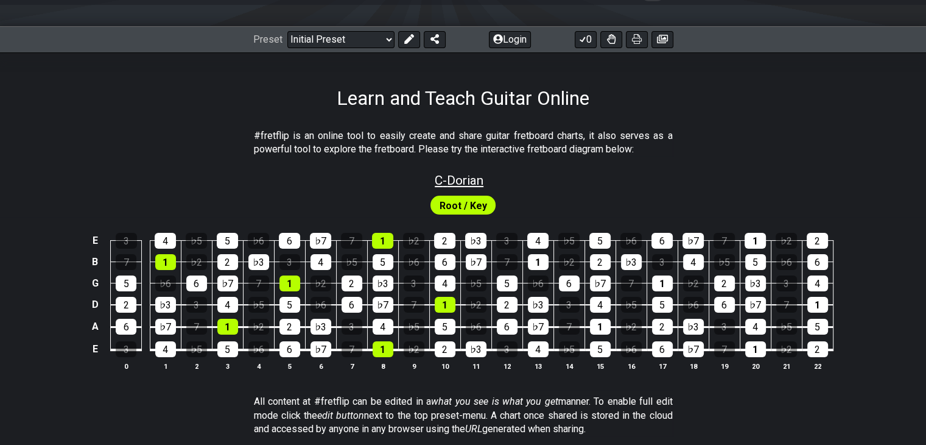 This screenshot has height=445, width=926. Describe the element at coordinates (351, 365) in the screenshot. I see `th: 7` at that location.